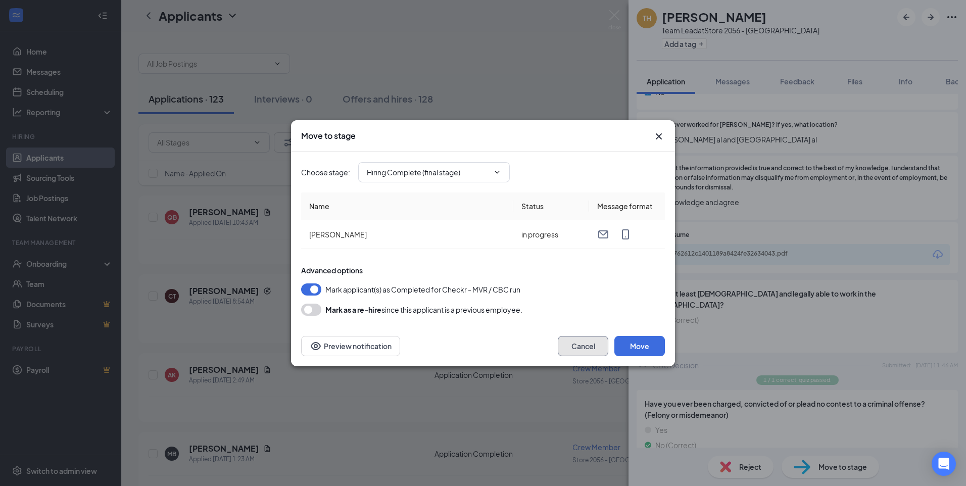  What do you see at coordinates (423, 289) in the screenshot?
I see `span: Mark applicant(s) as Completed for Checkr - MVR / CBC run` at bounding box center [423, 289].